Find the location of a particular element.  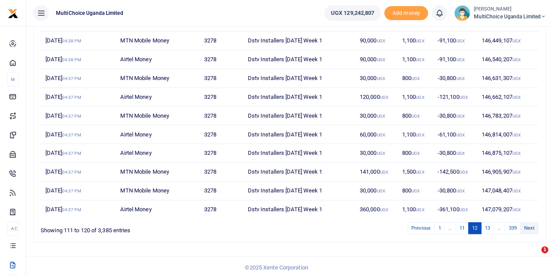

span: MultiChoice Uganda Limited is located at coordinates (509, 17).